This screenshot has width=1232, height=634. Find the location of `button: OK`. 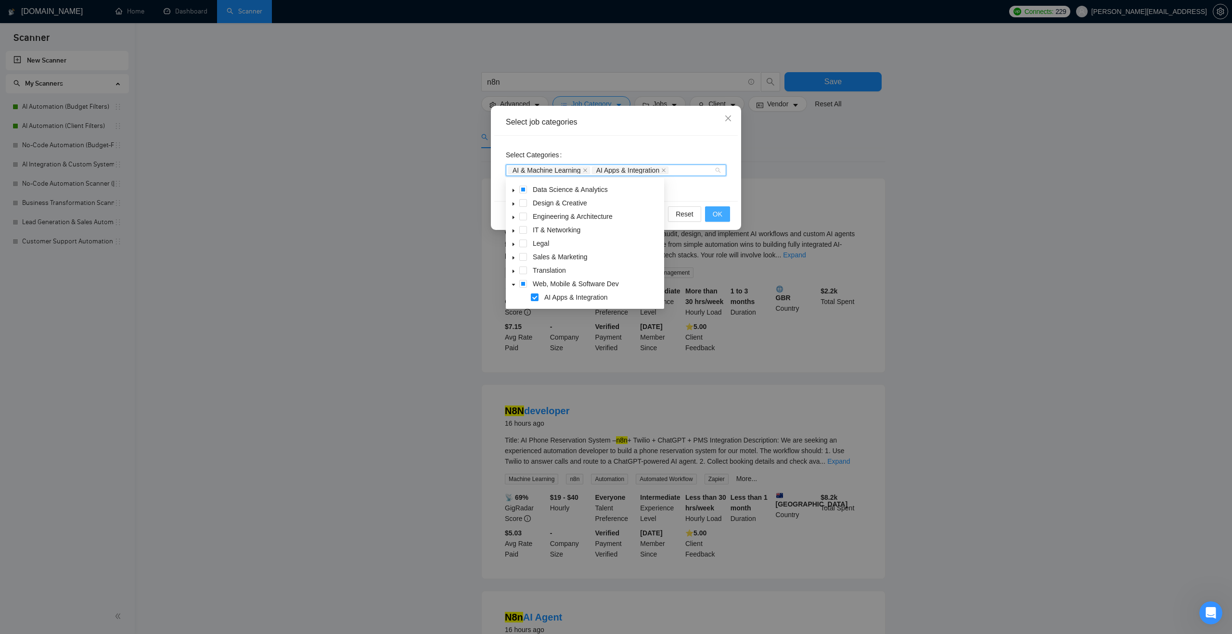

button: OK is located at coordinates (717, 214).